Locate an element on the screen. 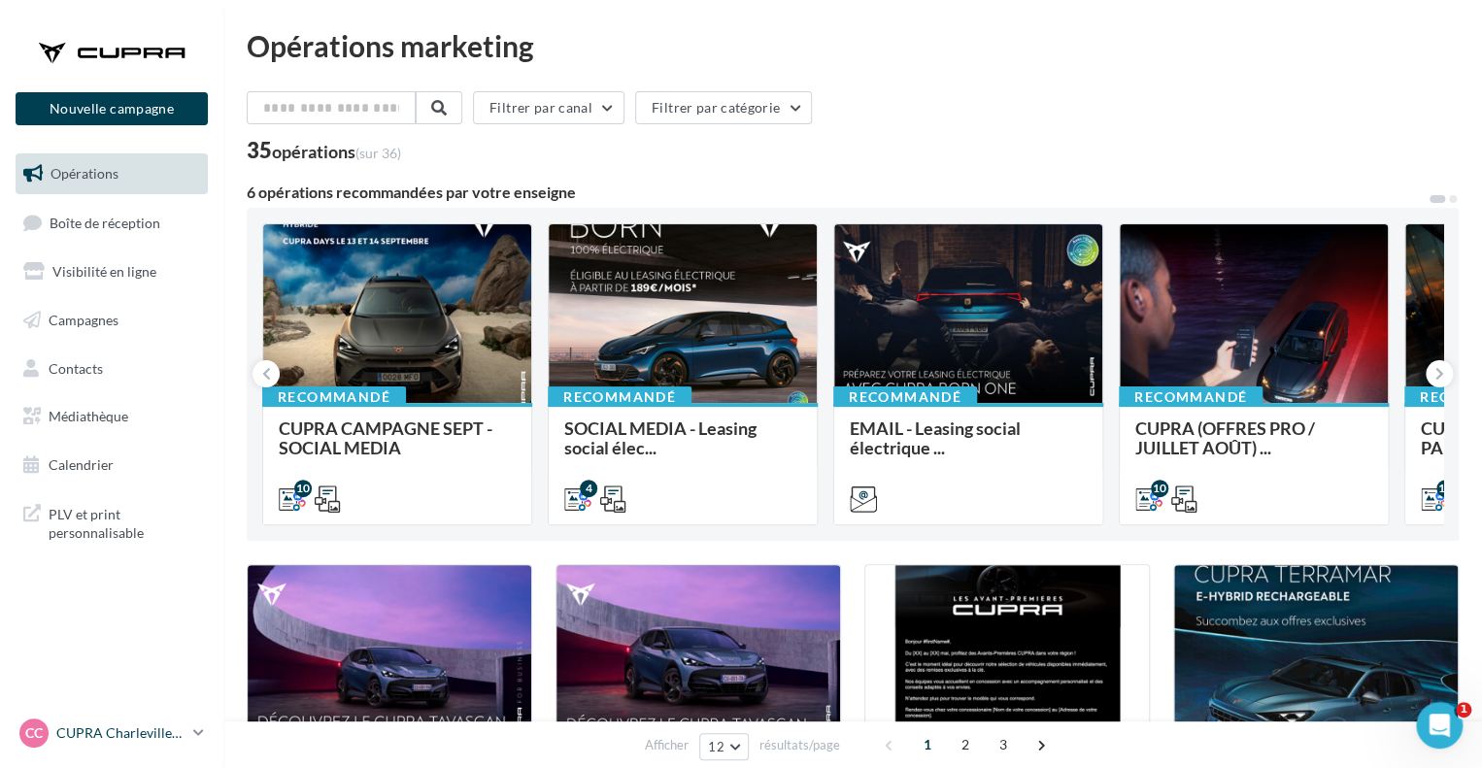  div: 1Mettre des fiches points de vente à jour is located at coordinates (194, 355).